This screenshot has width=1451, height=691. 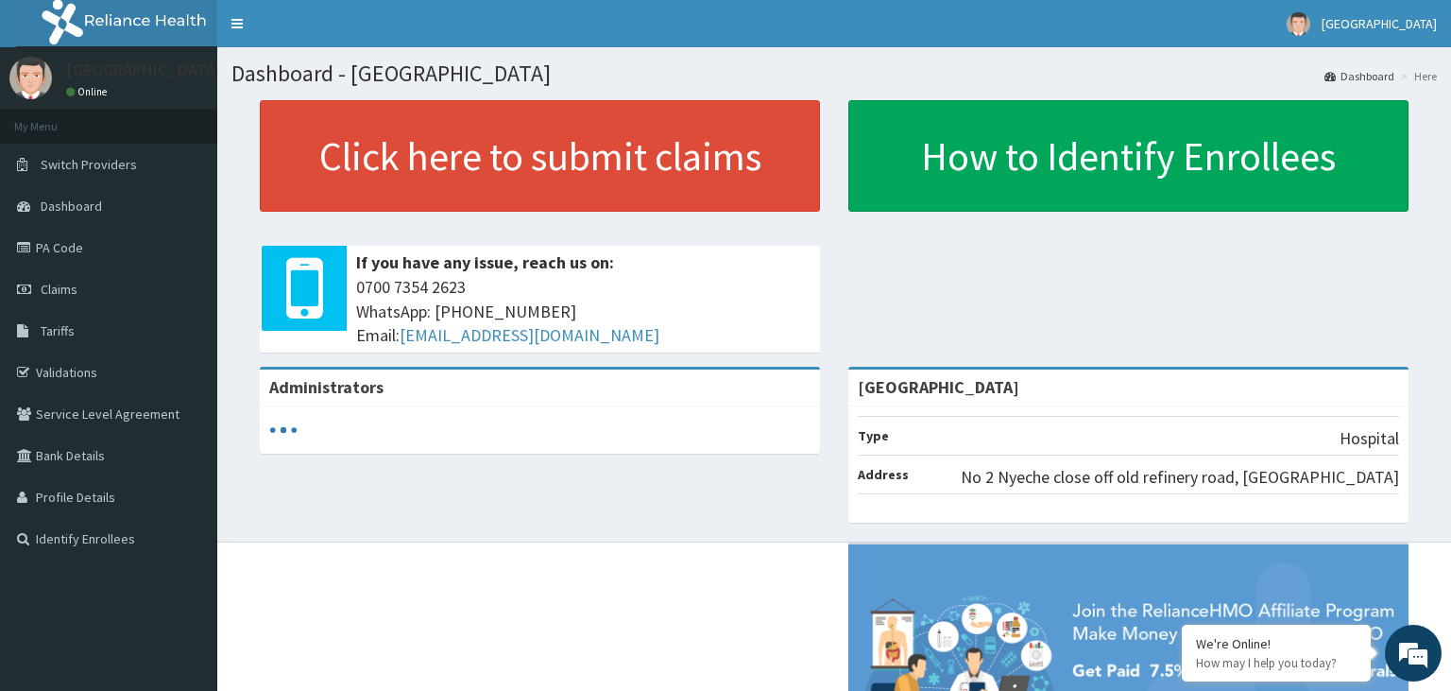 I want to click on b: Administrators, so click(x=326, y=386).